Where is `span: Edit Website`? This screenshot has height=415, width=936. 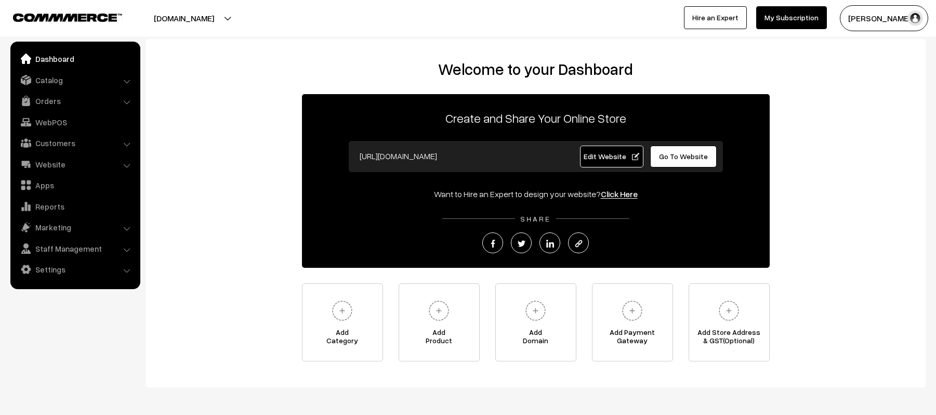
span: Edit Website is located at coordinates (611, 156).